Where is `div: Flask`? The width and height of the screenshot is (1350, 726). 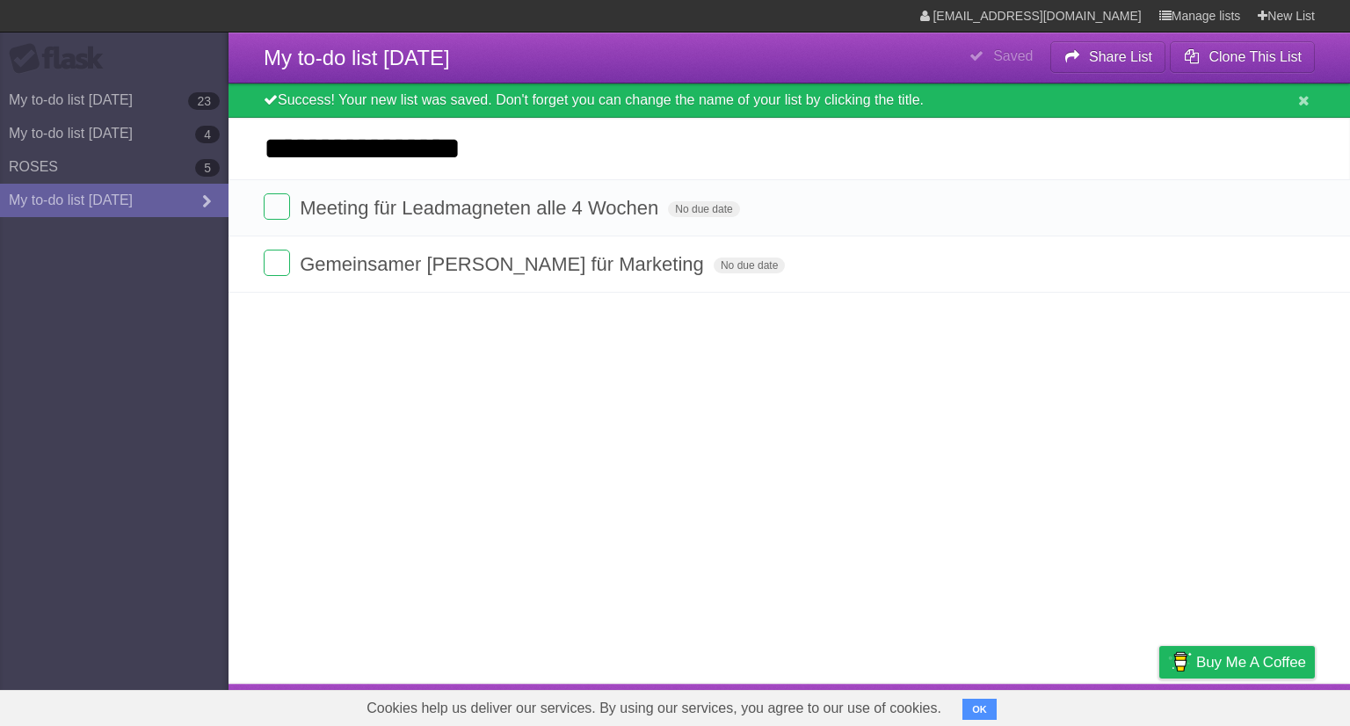
div: Flask is located at coordinates (62, 59).